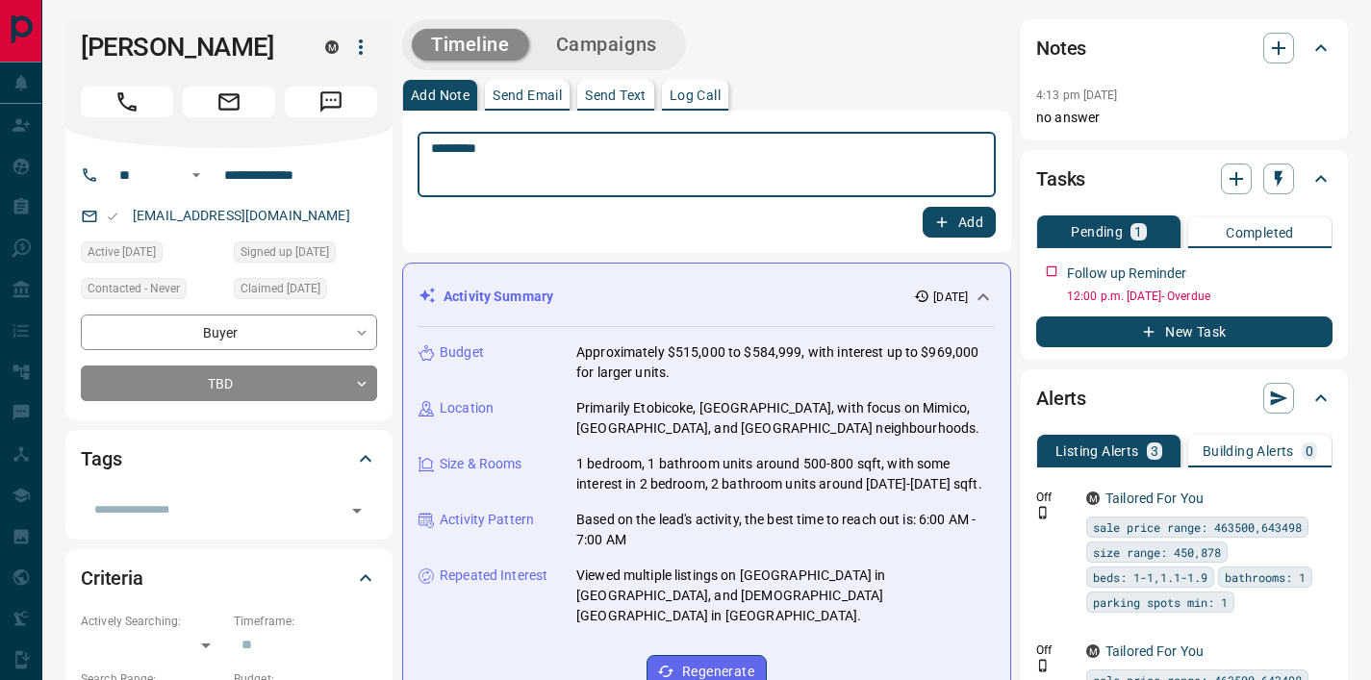  What do you see at coordinates (152, 621) in the screenshot?
I see `p: Actively Searching:` at bounding box center [152, 621].